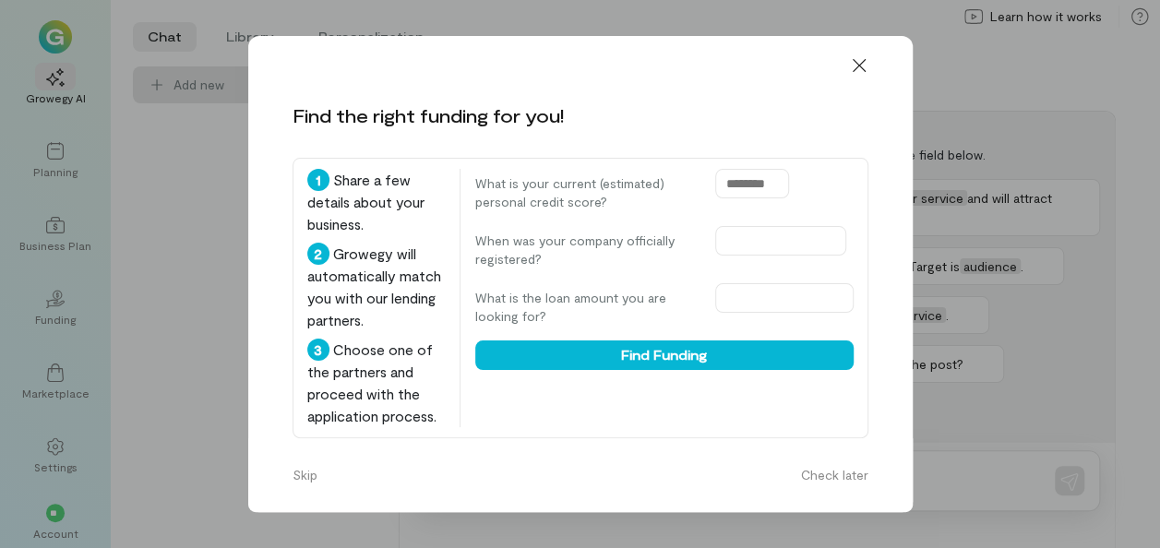  What do you see at coordinates (428, 115) in the screenshot?
I see `div: Find the right funding for you!` at bounding box center [428, 115].